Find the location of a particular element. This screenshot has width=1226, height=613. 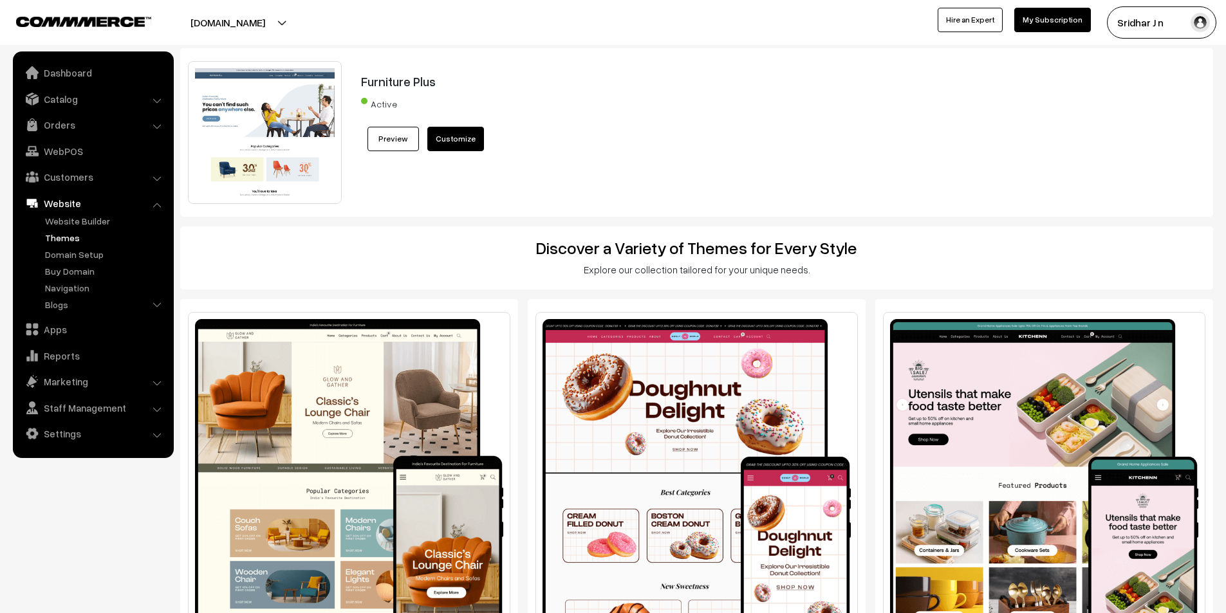

a: Themes is located at coordinates (106, 238).